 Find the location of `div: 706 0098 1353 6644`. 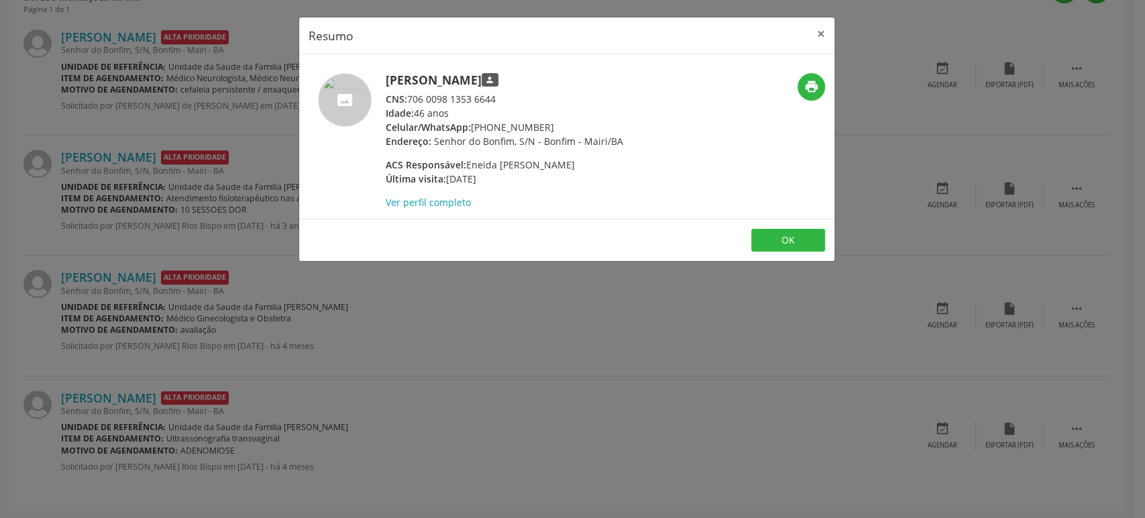

div: 706 0098 1353 6644 is located at coordinates (505, 99).